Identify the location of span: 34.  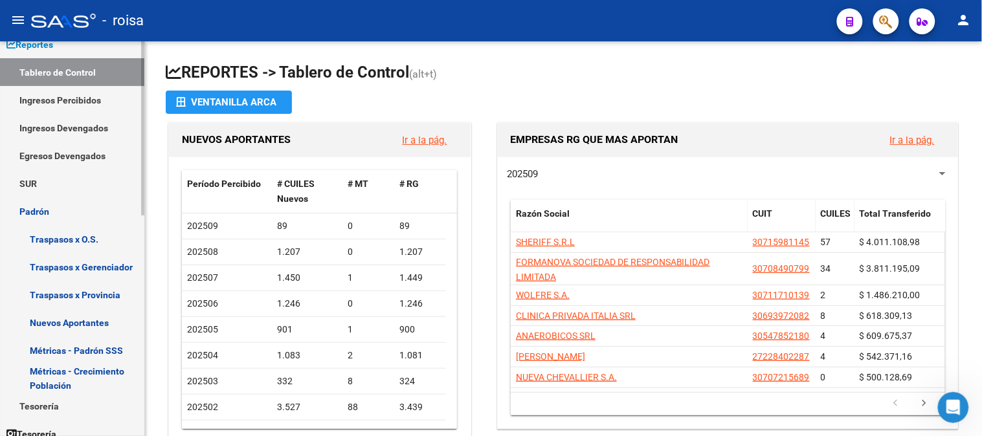
(826, 269).